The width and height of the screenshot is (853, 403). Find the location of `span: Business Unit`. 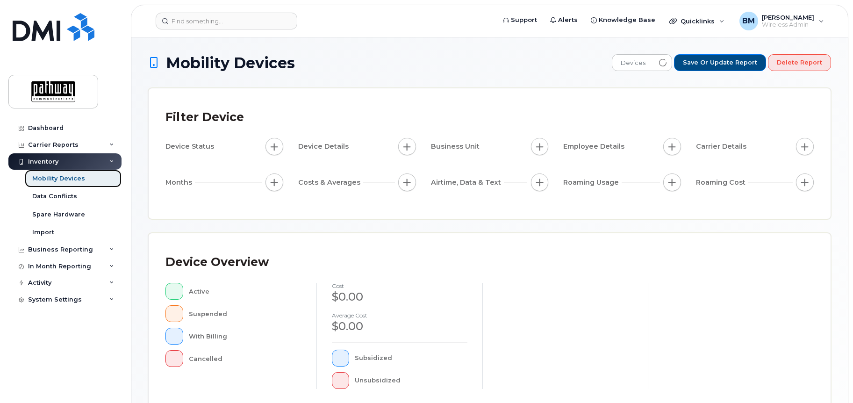

span: Business Unit is located at coordinates (457, 146).